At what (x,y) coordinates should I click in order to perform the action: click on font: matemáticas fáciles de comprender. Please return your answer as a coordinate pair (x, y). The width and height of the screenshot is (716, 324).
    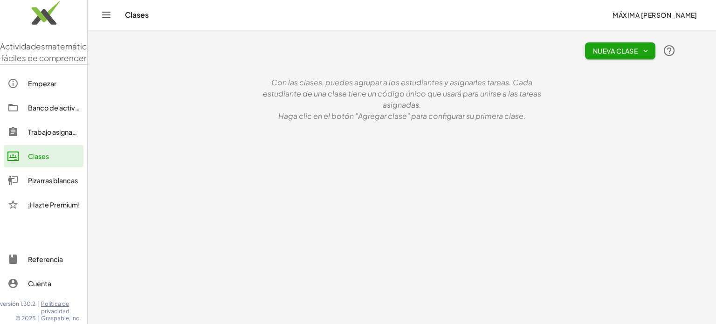
    Looking at the image, I should click on (48, 52).